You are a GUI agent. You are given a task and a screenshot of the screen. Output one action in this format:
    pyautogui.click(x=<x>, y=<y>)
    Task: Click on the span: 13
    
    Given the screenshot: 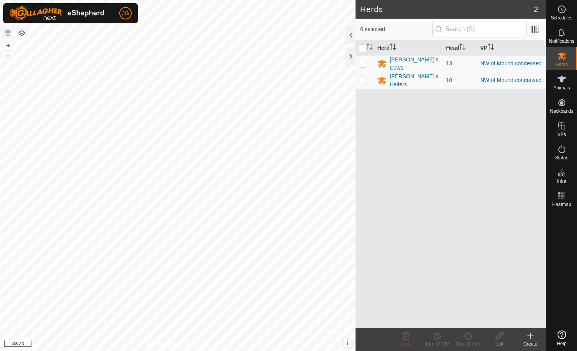 What is the action you would take?
    pyautogui.click(x=449, y=63)
    